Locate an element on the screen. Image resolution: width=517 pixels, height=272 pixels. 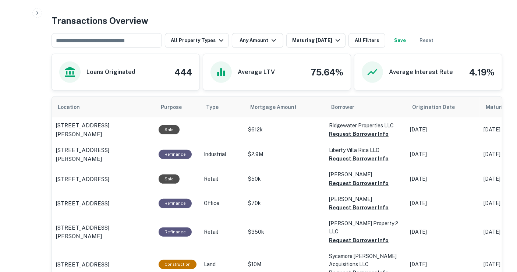
th: Origination Date is located at coordinates (443, 107).